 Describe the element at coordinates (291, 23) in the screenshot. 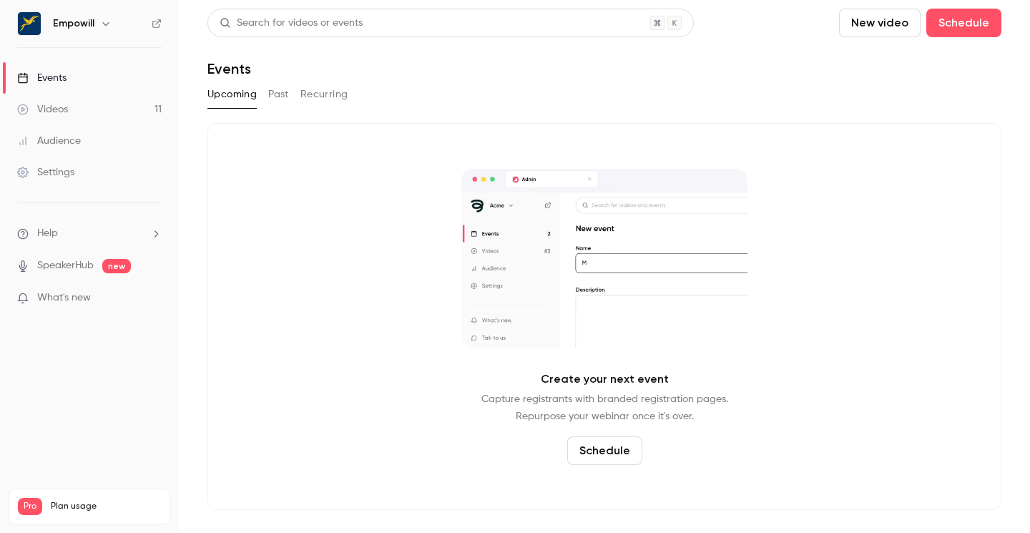

I see `div: Search for videos or events` at that location.